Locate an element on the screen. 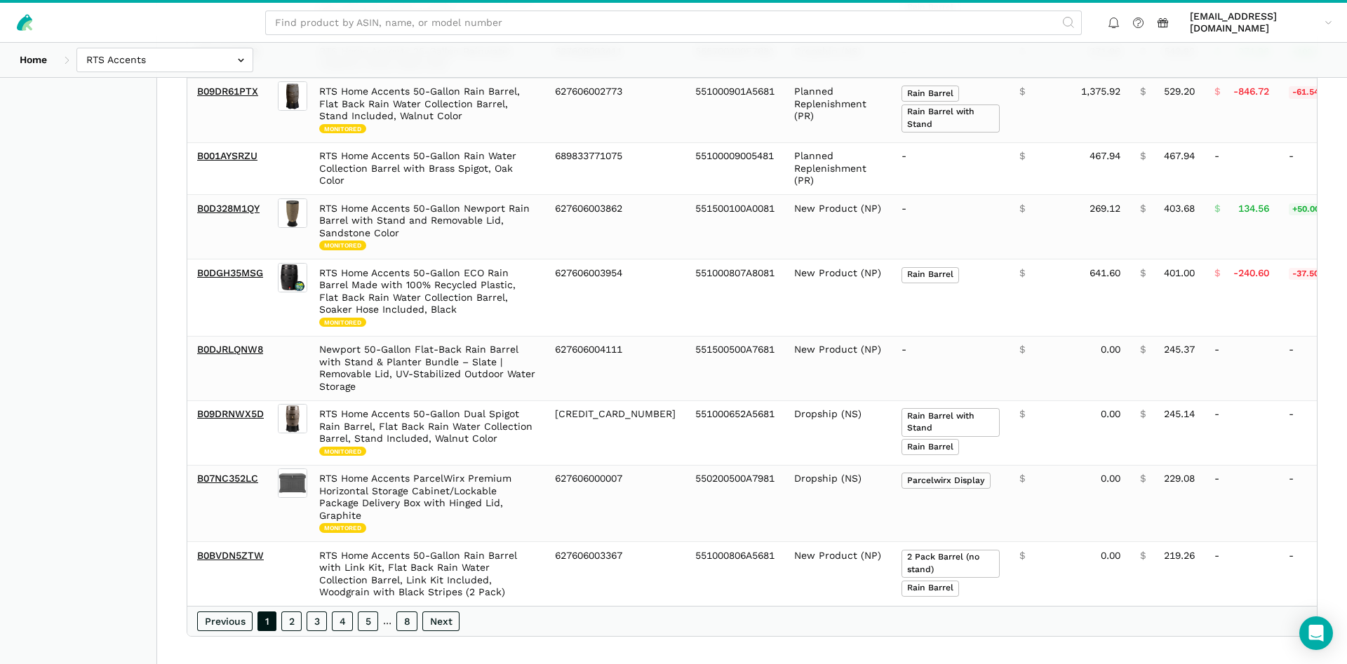  td: 627606003367 is located at coordinates (615, 575).